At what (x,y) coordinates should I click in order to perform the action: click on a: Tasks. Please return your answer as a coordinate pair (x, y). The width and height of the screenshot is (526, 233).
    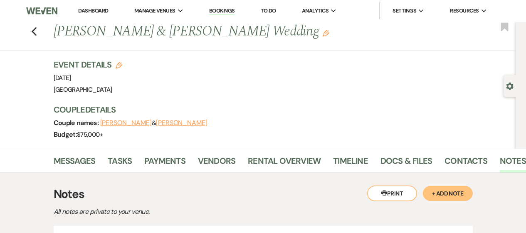
    Looking at the image, I should click on (120, 163).